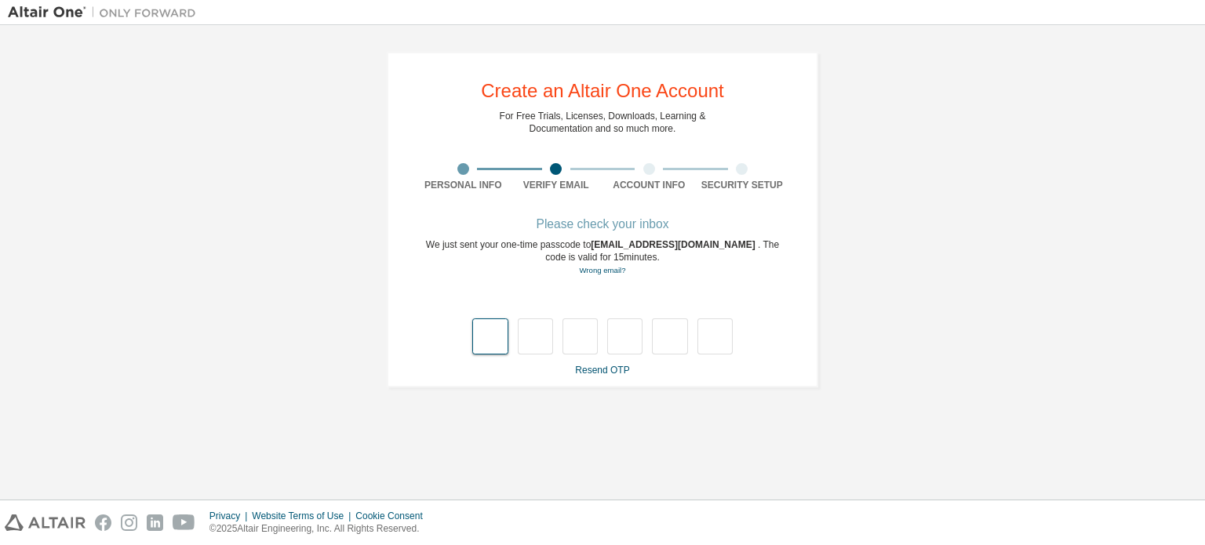 The height and width of the screenshot is (545, 1205). Describe the element at coordinates (129, 523) in the screenshot. I see `img: instagram.svg` at that location.